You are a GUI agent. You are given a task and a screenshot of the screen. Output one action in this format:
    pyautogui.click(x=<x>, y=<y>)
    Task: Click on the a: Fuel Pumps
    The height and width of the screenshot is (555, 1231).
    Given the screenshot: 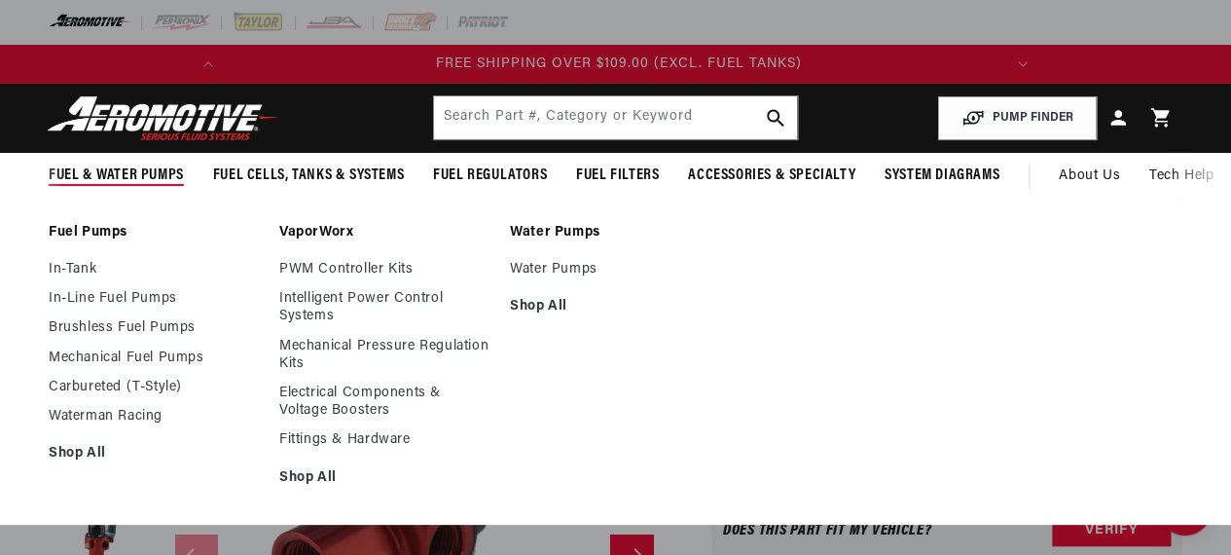 What is the action you would take?
    pyautogui.click(x=154, y=233)
    